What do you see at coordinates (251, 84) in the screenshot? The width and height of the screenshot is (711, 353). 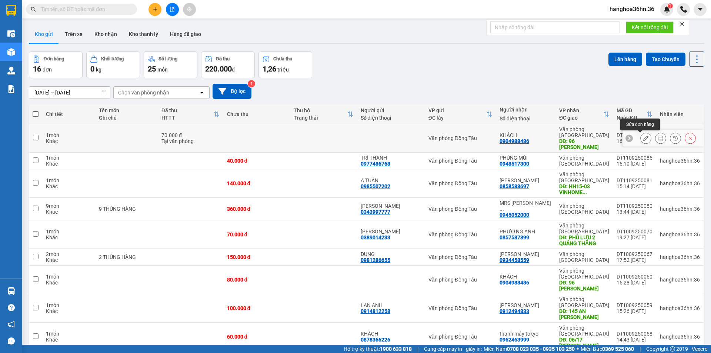 I see `sup: 1` at bounding box center [251, 84].